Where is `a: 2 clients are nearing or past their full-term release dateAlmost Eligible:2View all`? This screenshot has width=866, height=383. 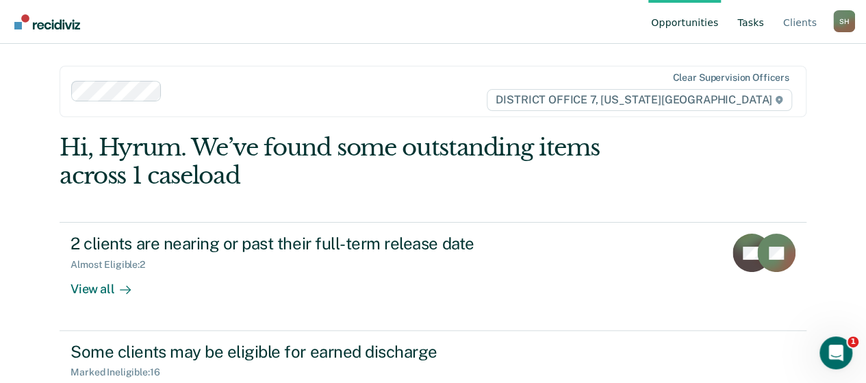
a: 2 clients are nearing or past their full-term release dateAlmost Eligible:2View all is located at coordinates (433, 276).